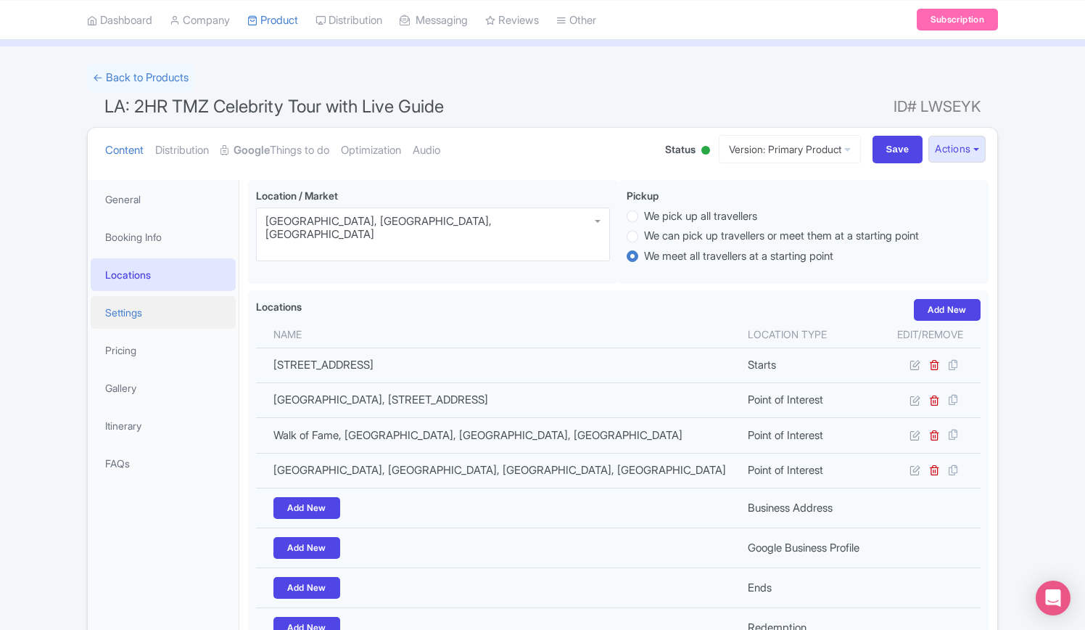 This screenshot has width=1085, height=630. Describe the element at coordinates (163, 463) in the screenshot. I see `a: FAQs` at that location.